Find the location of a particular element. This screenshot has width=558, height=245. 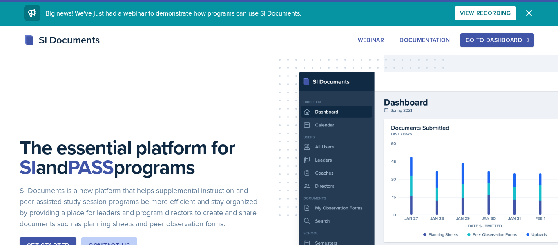

button: View Recording is located at coordinates (485, 13).